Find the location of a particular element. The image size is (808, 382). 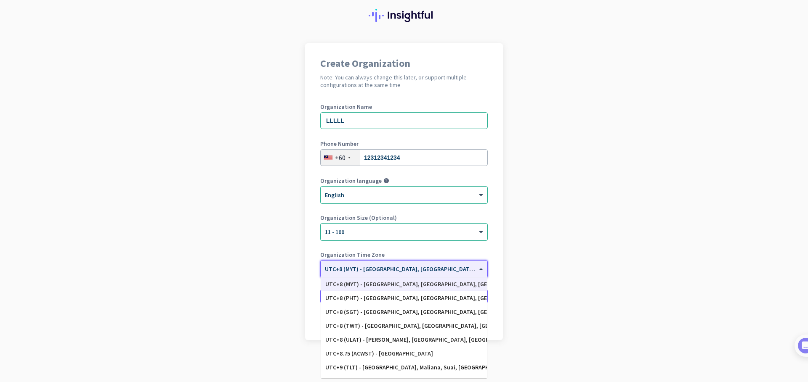

div: Go back is located at coordinates (404, 322).